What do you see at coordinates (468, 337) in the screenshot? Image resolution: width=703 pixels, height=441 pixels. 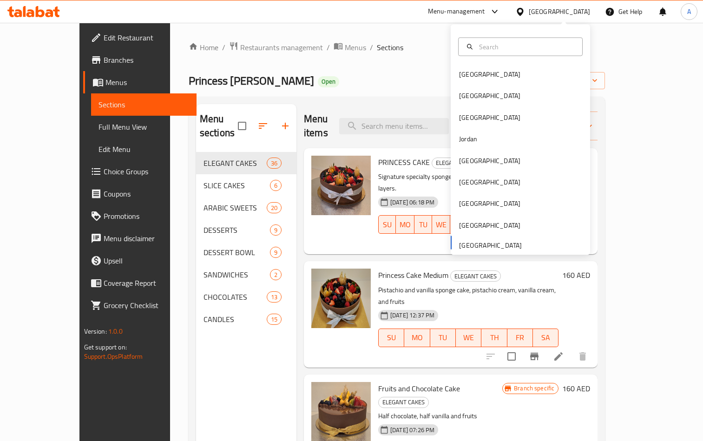 I see `span: WE` at bounding box center [468, 337].